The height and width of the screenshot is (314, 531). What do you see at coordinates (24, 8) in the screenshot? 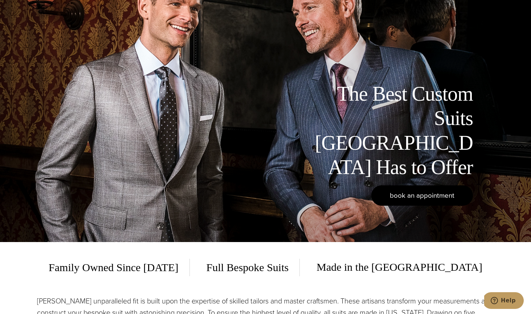
I see `span: Help` at bounding box center [24, 8].